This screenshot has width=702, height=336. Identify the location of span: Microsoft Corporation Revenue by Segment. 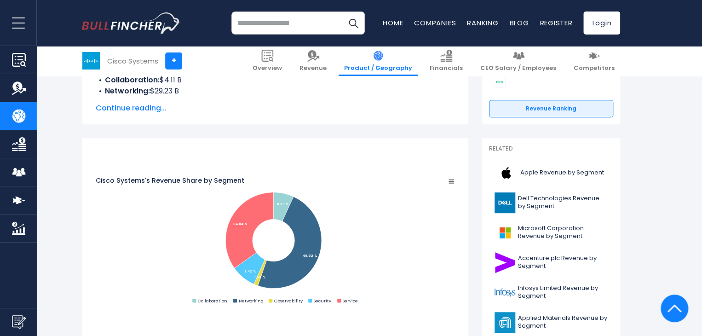
(563, 232).